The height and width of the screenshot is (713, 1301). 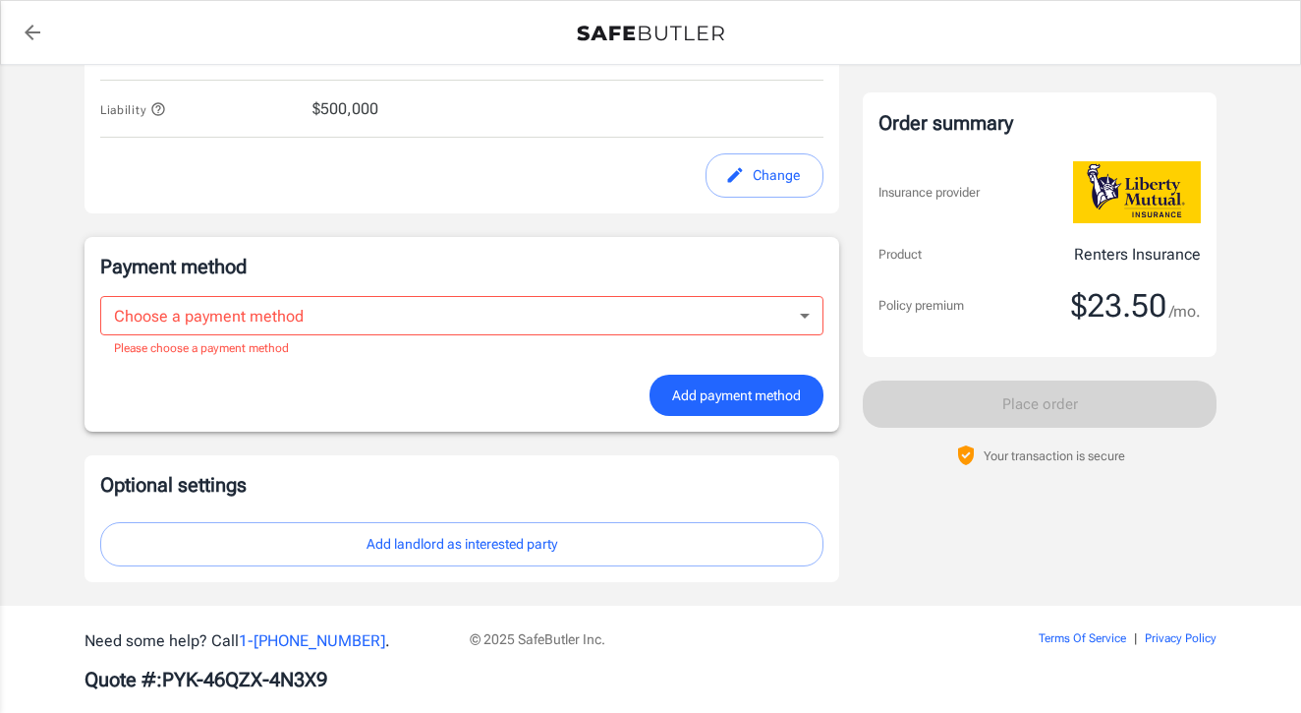 I want to click on p: © 2025 SafeButler Inc., so click(x=699, y=639).